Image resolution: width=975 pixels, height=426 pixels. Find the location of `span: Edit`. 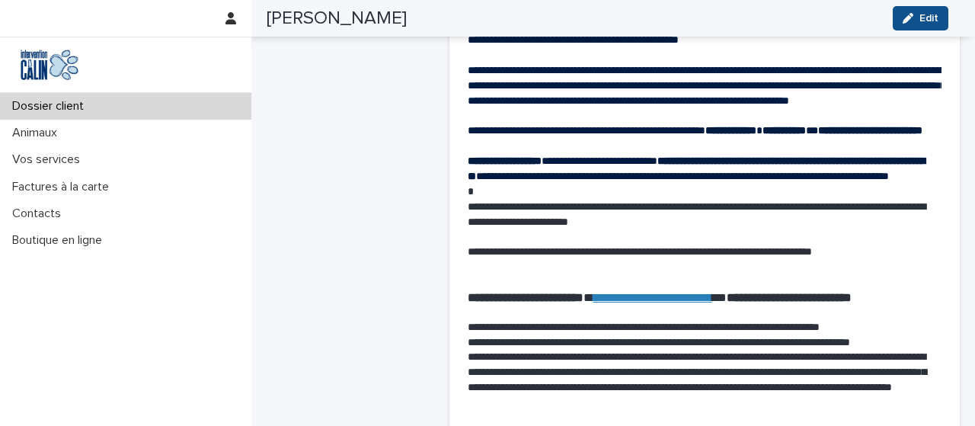

span: Edit is located at coordinates (928, 18).